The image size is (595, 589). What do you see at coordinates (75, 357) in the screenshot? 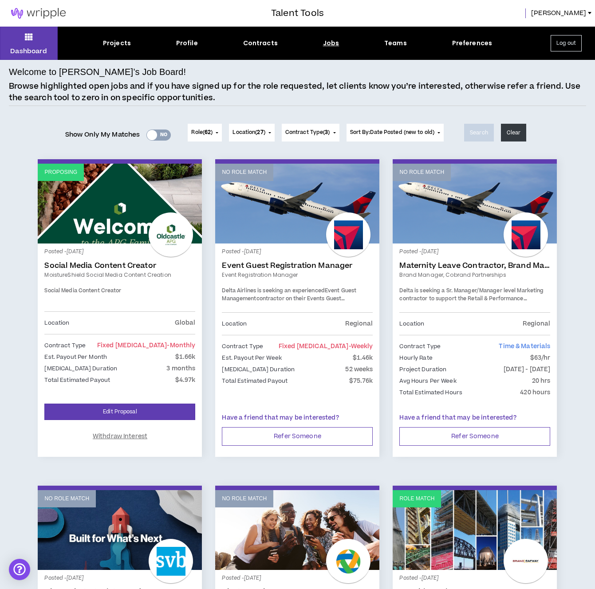
I see `p: Est. Payout Per Month` at bounding box center [75, 357].